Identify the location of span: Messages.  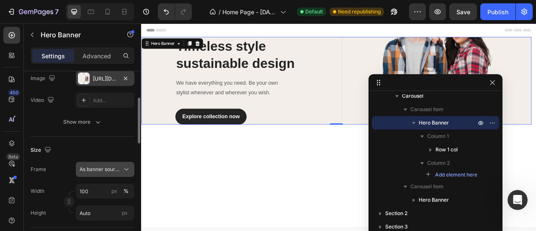
(126, 177).